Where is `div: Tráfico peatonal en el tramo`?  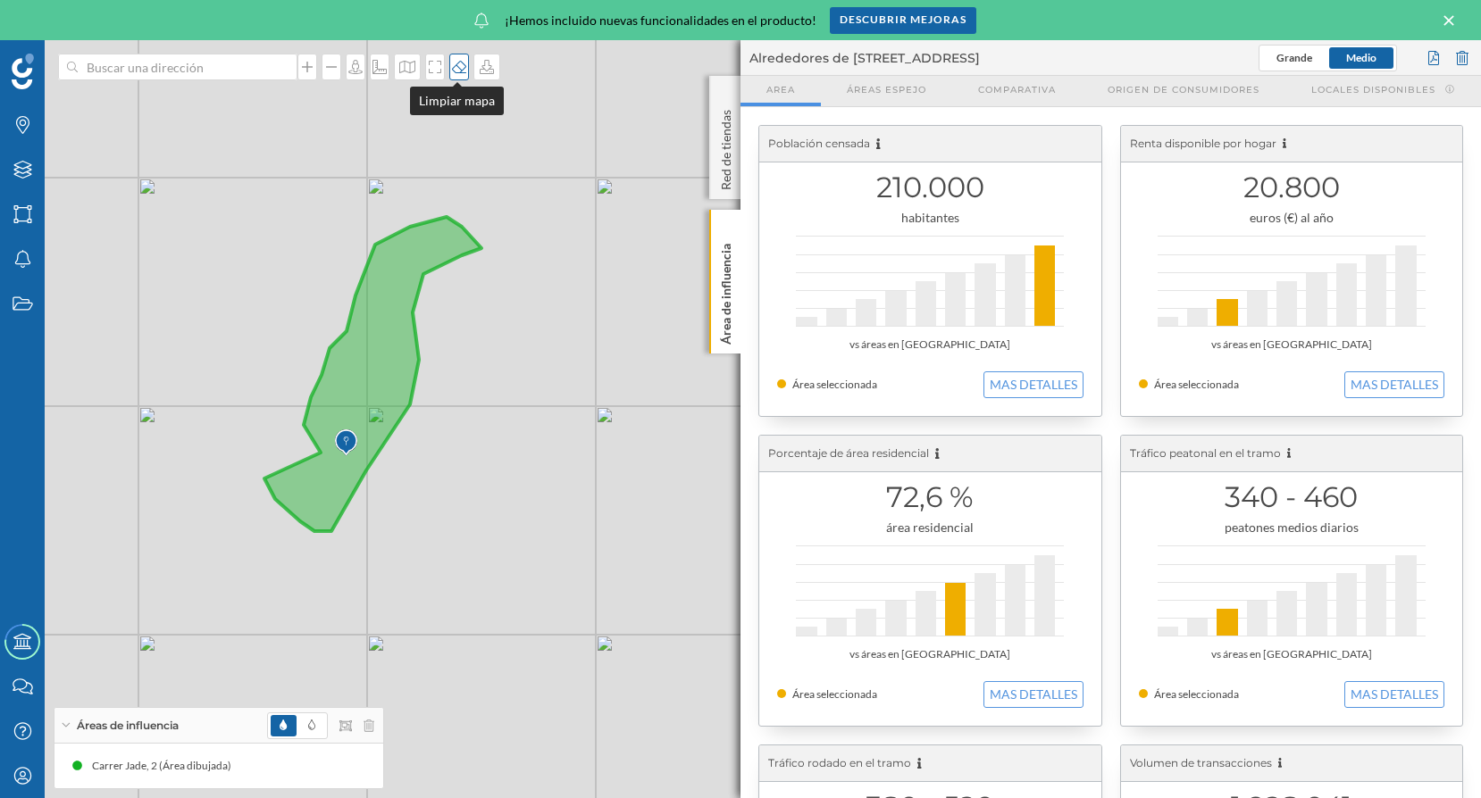
div: Tráfico peatonal en el tramo is located at coordinates (1291, 454).